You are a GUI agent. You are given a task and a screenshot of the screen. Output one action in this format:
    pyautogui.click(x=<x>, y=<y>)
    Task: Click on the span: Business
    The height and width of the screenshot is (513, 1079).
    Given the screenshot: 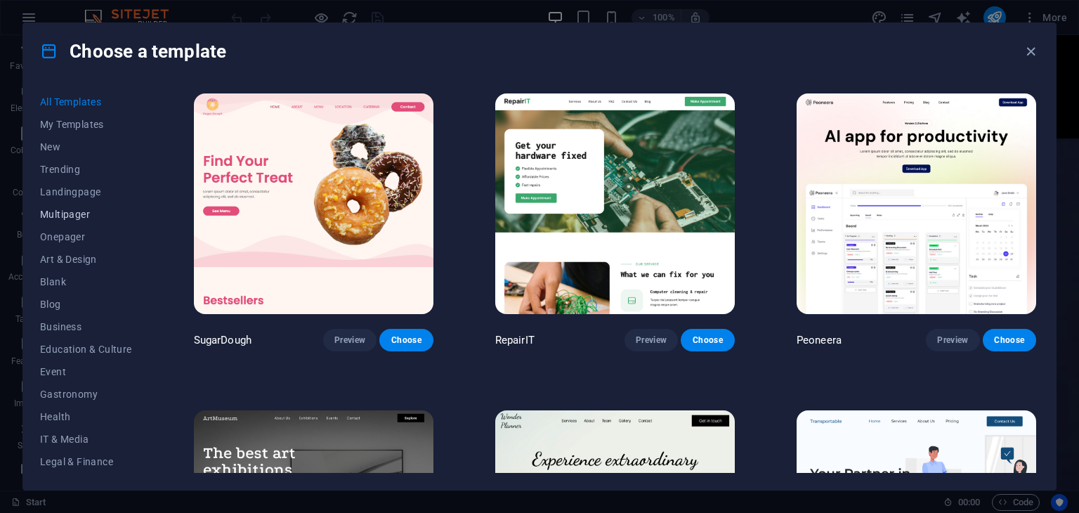 What is the action you would take?
    pyautogui.click(x=86, y=327)
    